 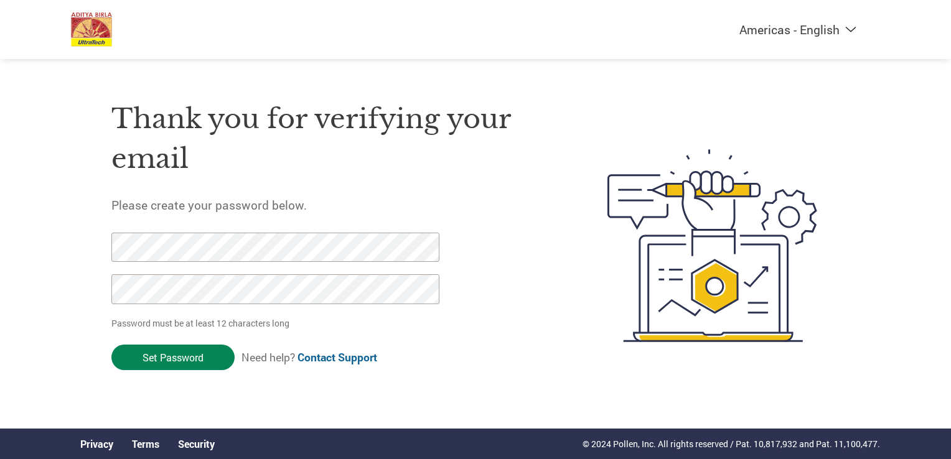 I want to click on a: Terms, so click(x=146, y=444).